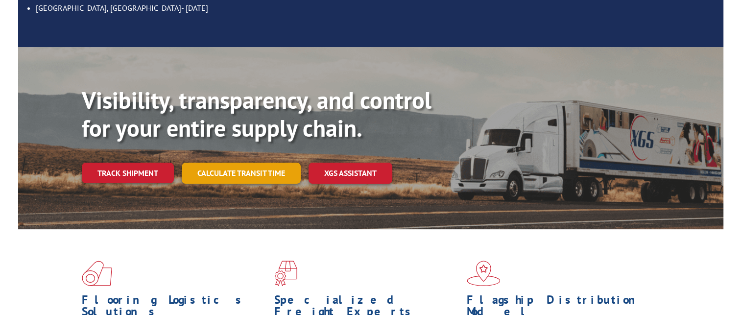  Describe the element at coordinates (241, 173) in the screenshot. I see `a: Calculate transit time` at that location.